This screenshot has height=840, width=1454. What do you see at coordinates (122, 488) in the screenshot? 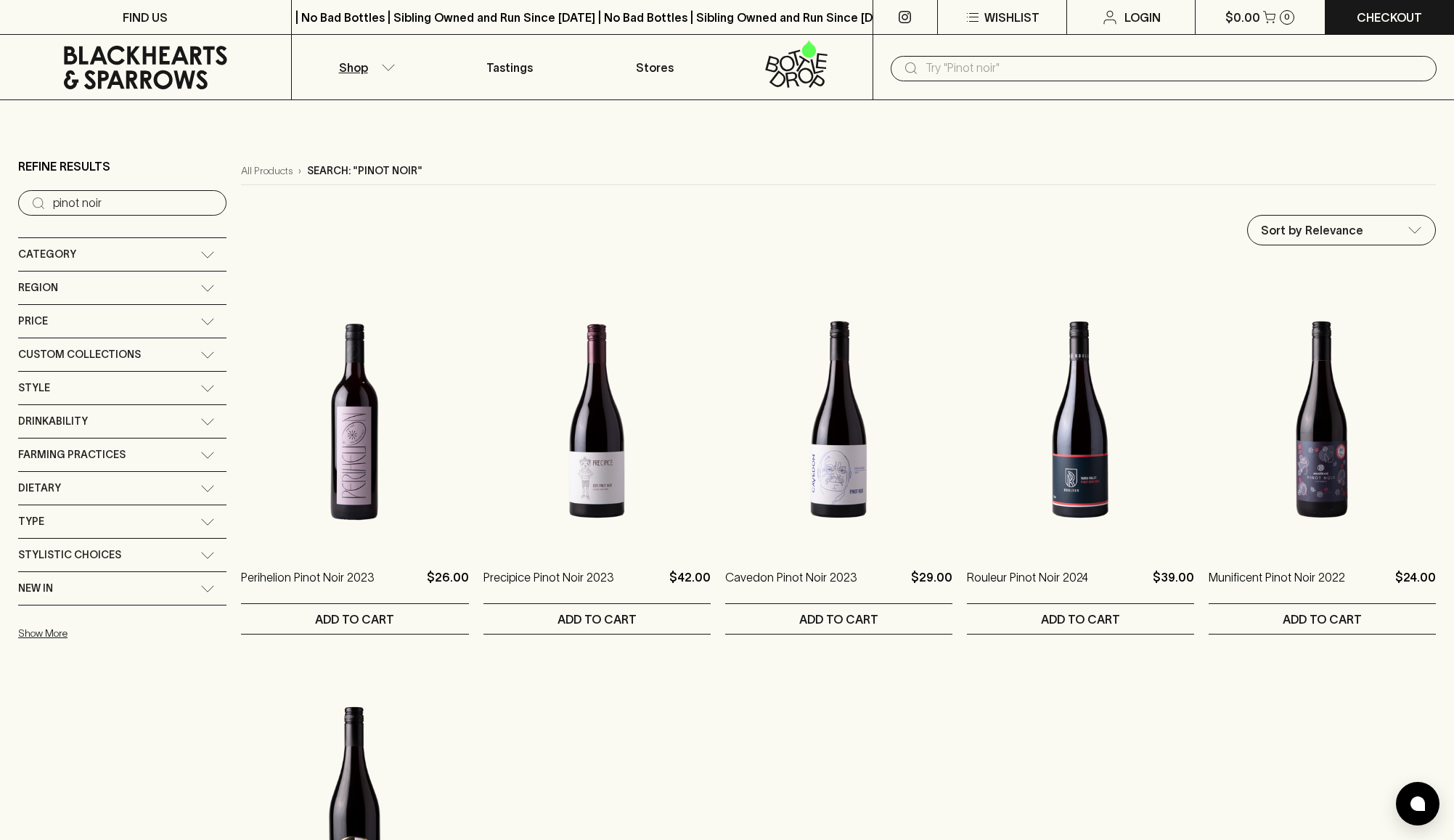
I see `div: Dietary` at bounding box center [122, 488].